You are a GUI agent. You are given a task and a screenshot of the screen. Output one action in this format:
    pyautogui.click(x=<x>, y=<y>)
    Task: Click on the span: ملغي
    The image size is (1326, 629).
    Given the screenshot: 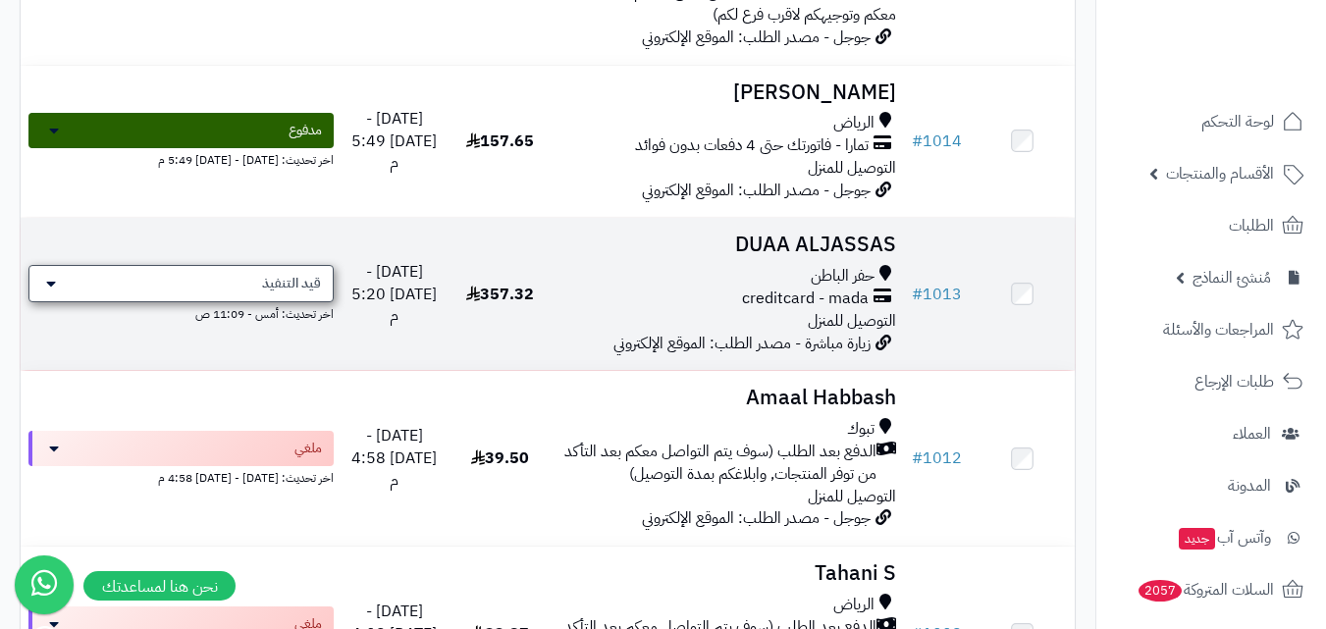 What is the action you would take?
    pyautogui.click(x=308, y=449)
    